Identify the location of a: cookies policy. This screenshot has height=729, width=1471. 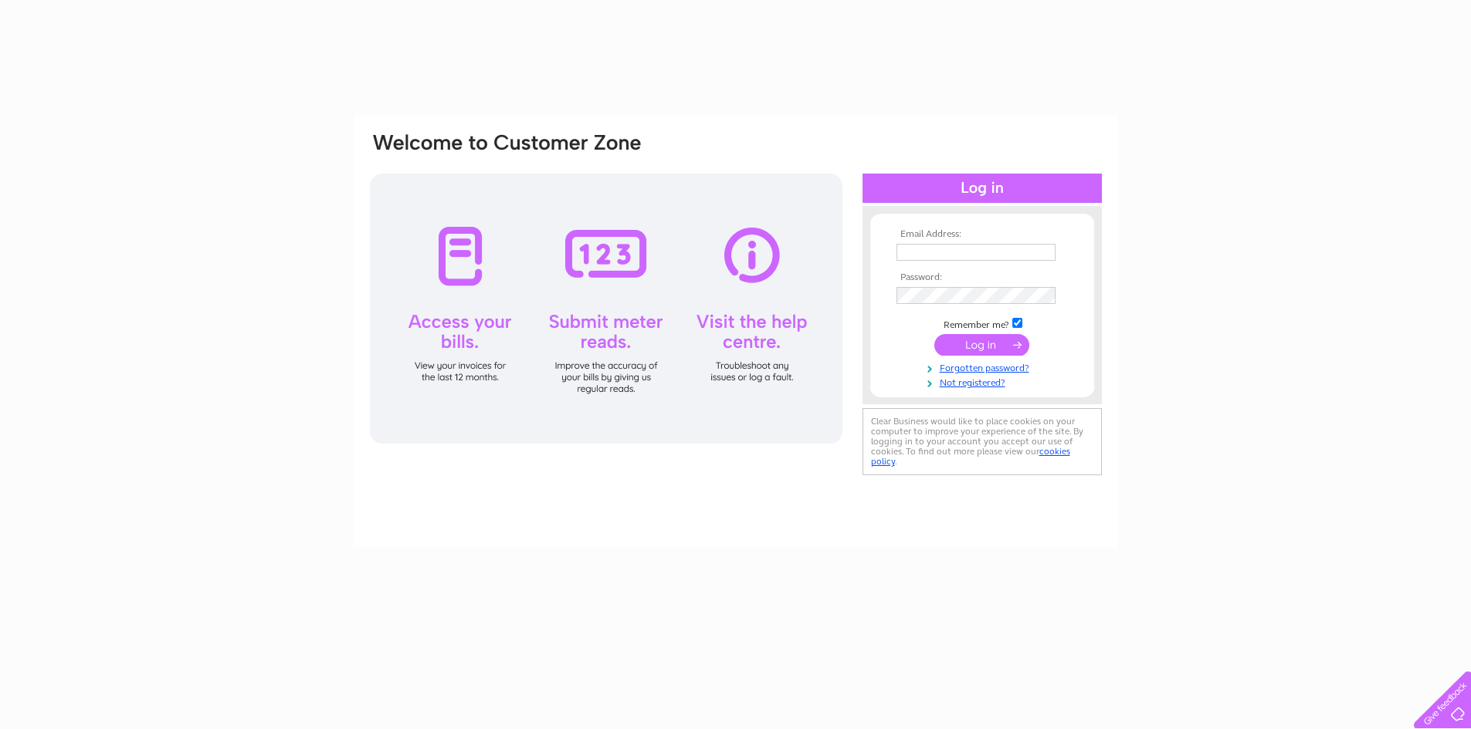
(970, 456).